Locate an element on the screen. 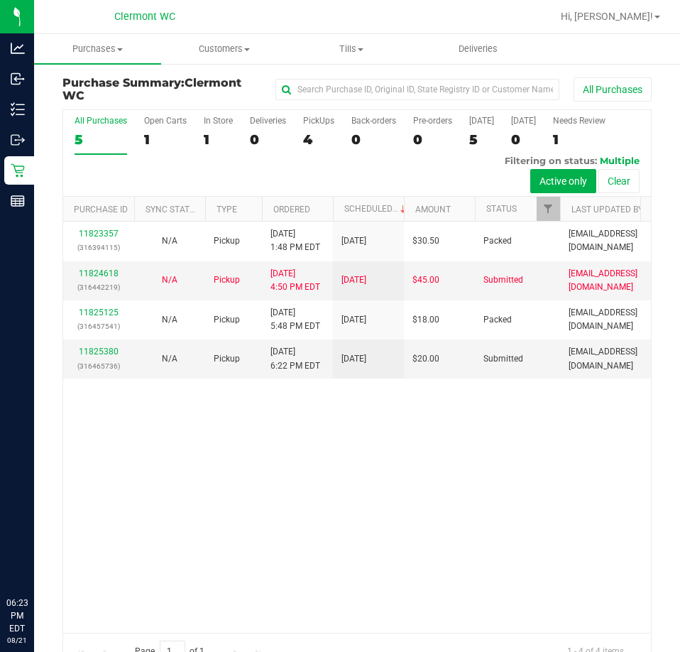  inline-svg: Analytics is located at coordinates (18, 48).